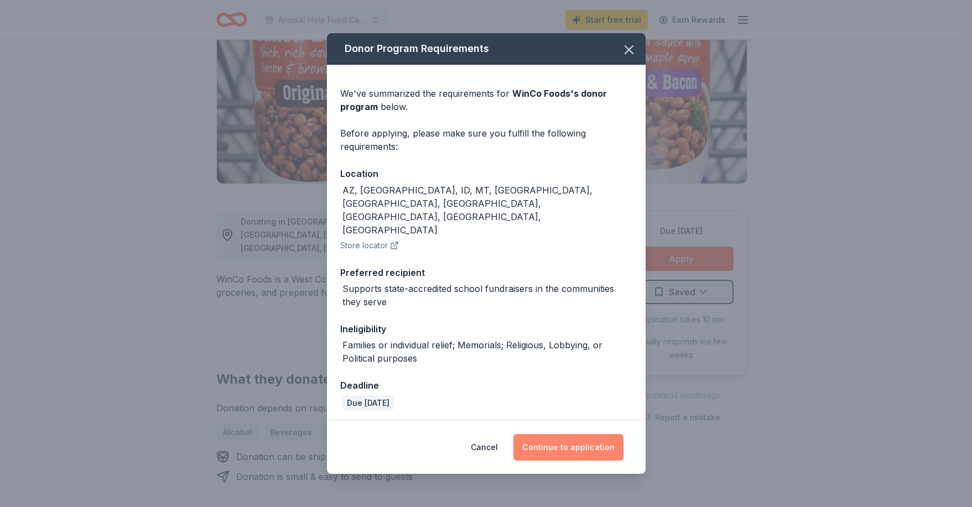 Image resolution: width=972 pixels, height=507 pixels. Describe the element at coordinates (487, 352) in the screenshot. I see `div: Families or individual relief; Memorials; Religious, Lobbying, or Political purposes` at that location.